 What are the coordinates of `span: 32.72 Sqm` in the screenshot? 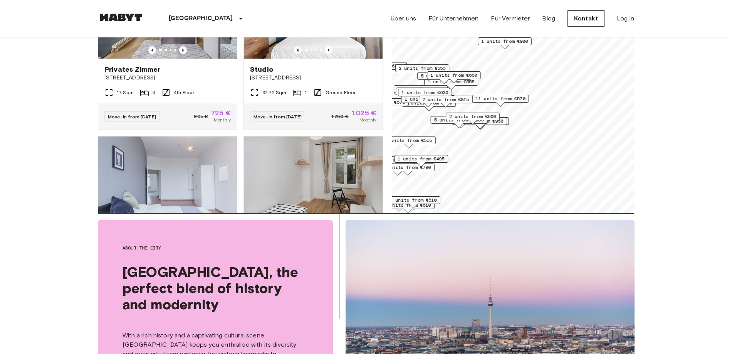 It's located at (274, 92).